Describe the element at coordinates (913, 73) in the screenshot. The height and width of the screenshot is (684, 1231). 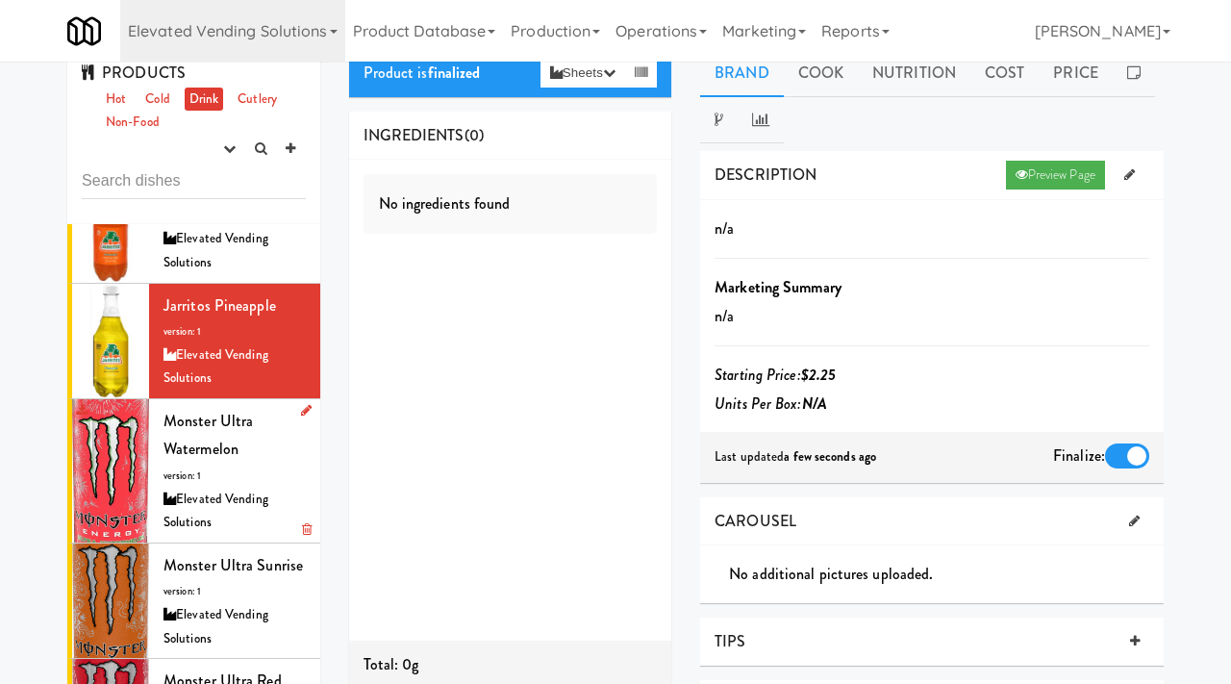
I see `a: Nutrition` at that location.